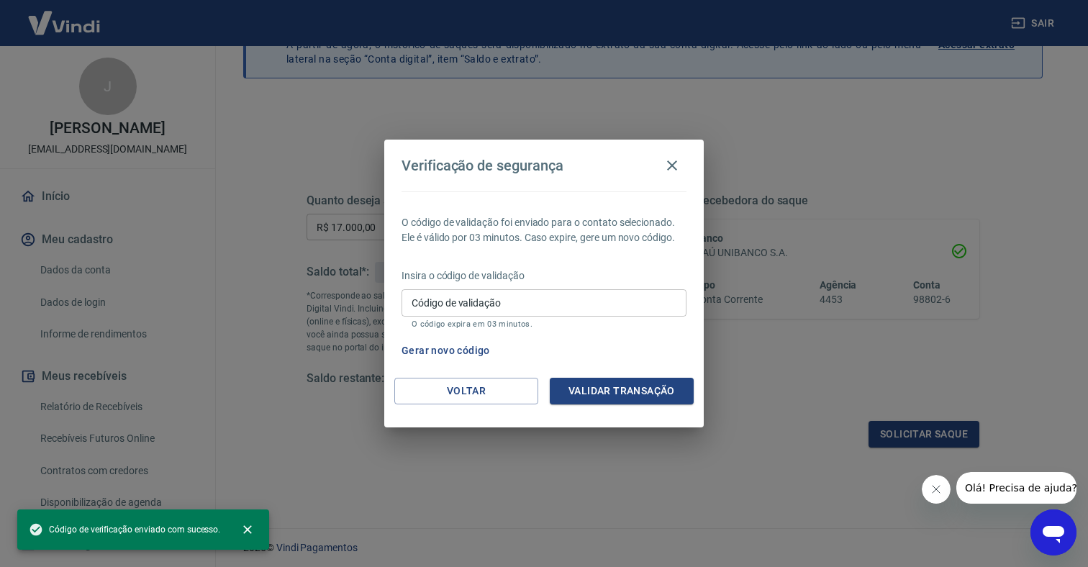  What do you see at coordinates (65, 16) in the screenshot?
I see `span: Olá! Precisa de ajuda?` at bounding box center [65, 16].